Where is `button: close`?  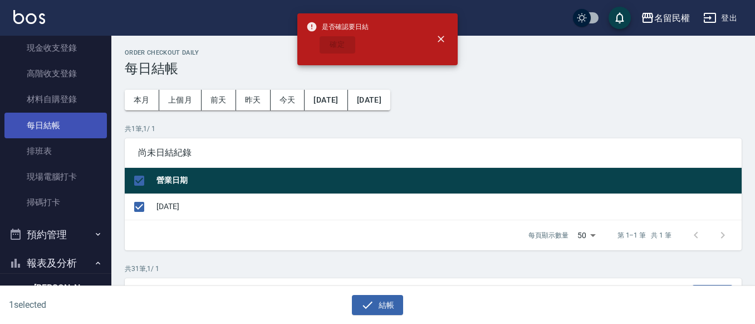 button: close is located at coordinates (441, 39).